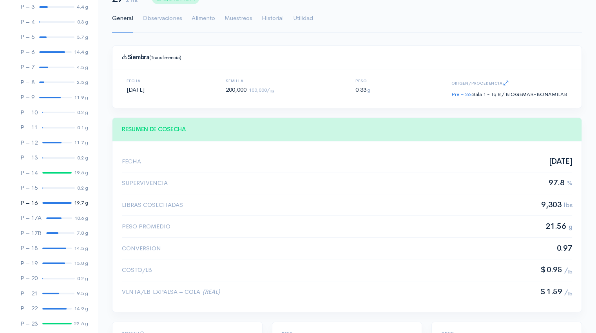 This screenshot has height=333, width=596. What do you see at coordinates (136, 81) in the screenshot?
I see `h6: Fecha` at bounding box center [136, 81].